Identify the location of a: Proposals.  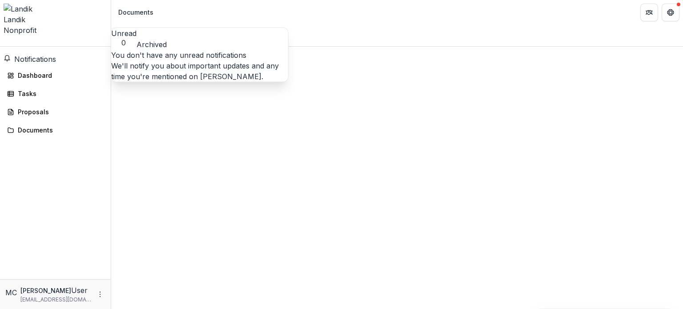
(55, 112).